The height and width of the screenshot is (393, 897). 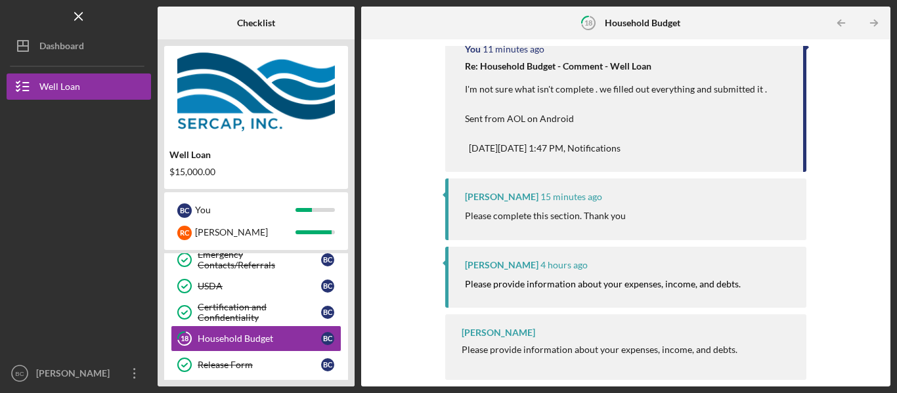 I want to click on time: 2025-10-08 14:19, so click(x=564, y=265).